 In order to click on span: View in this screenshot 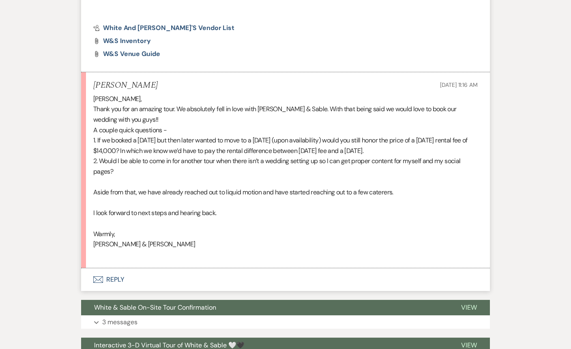, I will do `click(469, 307)`.